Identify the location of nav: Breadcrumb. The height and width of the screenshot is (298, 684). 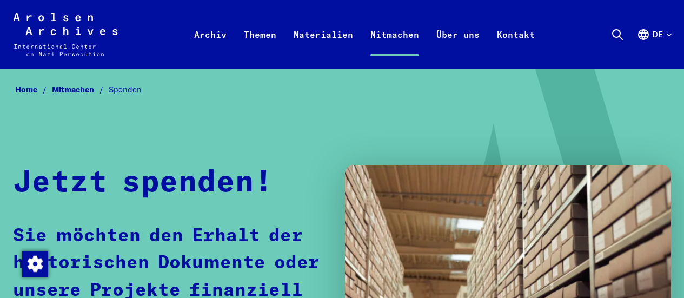
(342, 90).